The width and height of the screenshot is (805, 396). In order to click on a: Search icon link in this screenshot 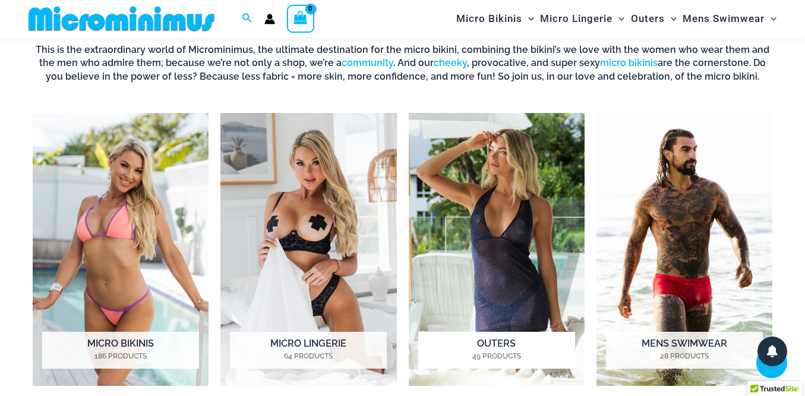, I will do `click(247, 18)`.